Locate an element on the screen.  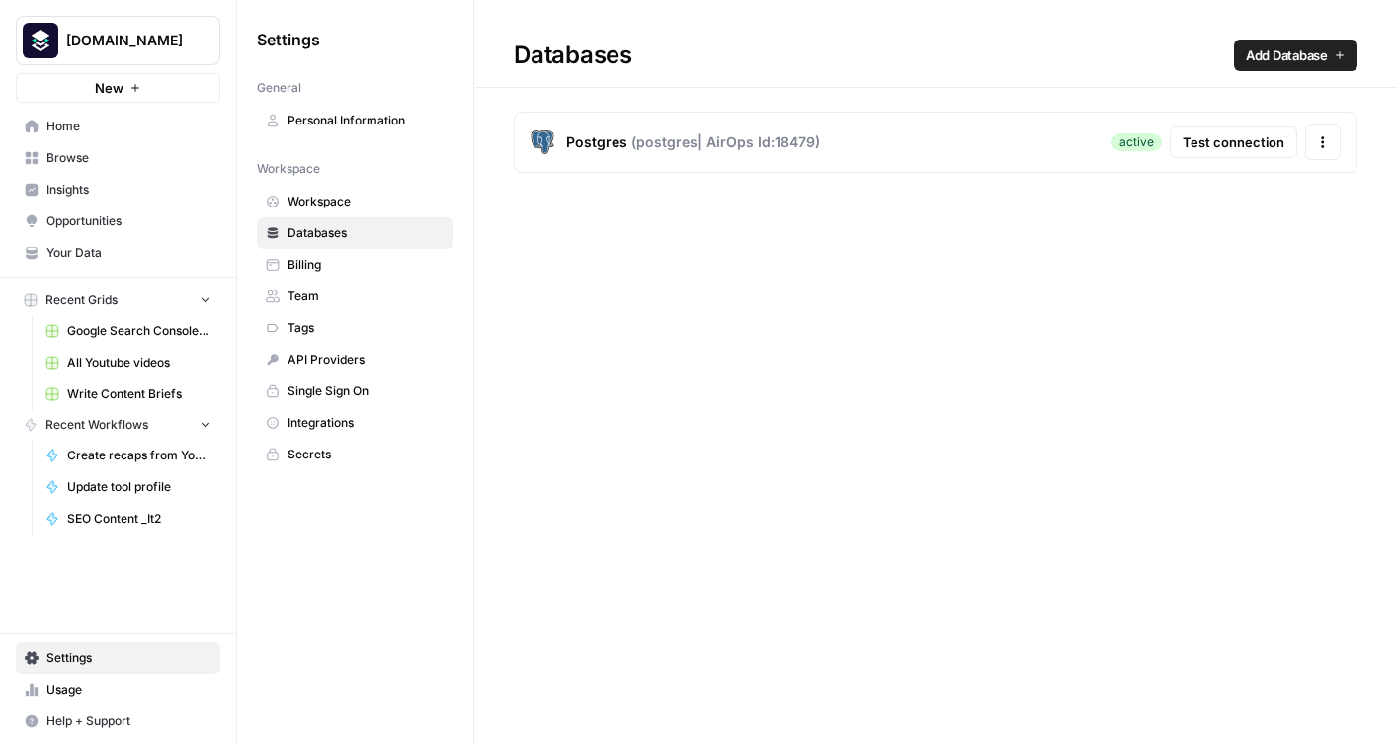
span: Team is located at coordinates (366, 296).